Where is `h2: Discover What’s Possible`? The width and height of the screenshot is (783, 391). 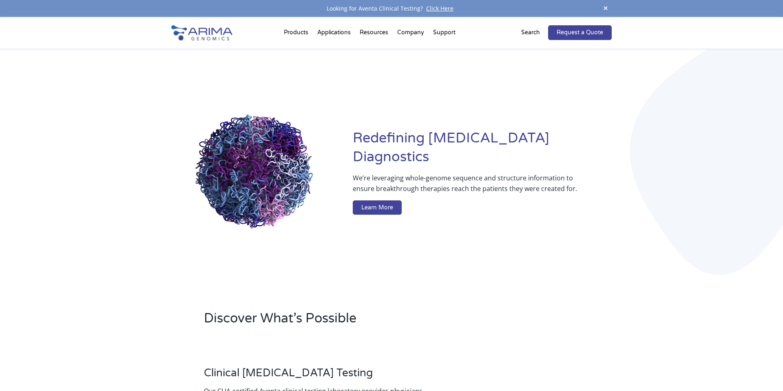 h2: Discover What’s Possible is located at coordinates (349, 321).